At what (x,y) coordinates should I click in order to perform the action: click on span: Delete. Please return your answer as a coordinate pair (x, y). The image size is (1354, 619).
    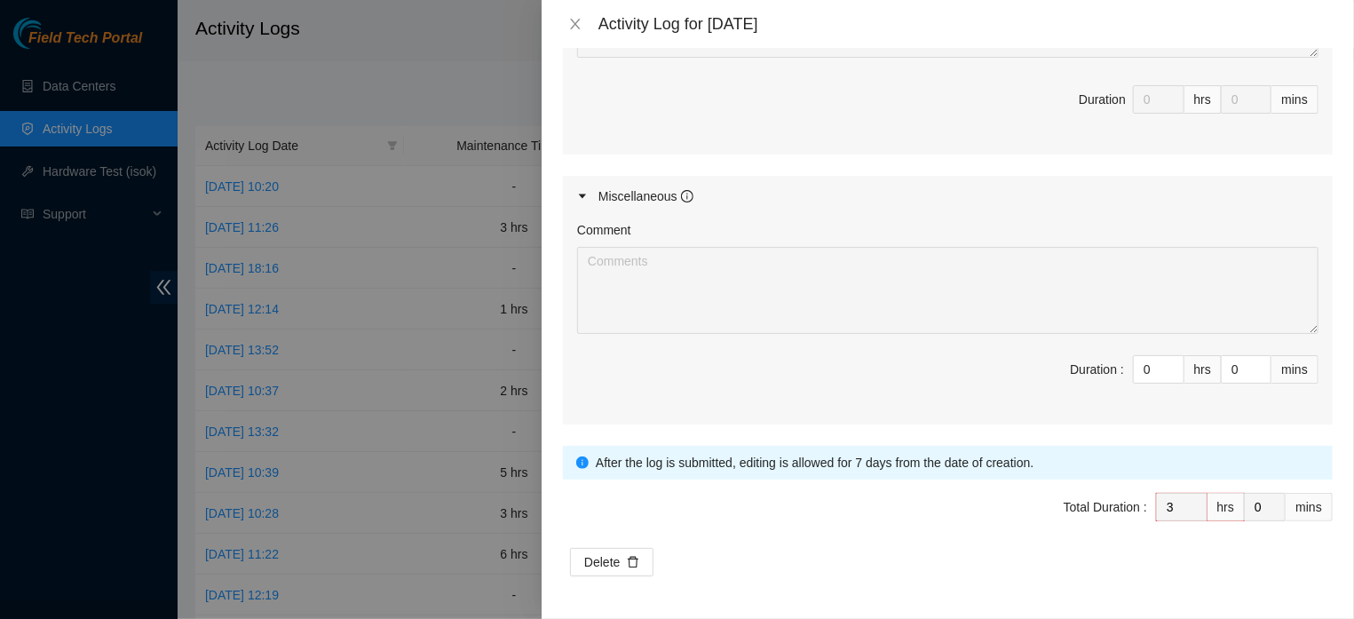
    Looking at the image, I should click on (602, 562).